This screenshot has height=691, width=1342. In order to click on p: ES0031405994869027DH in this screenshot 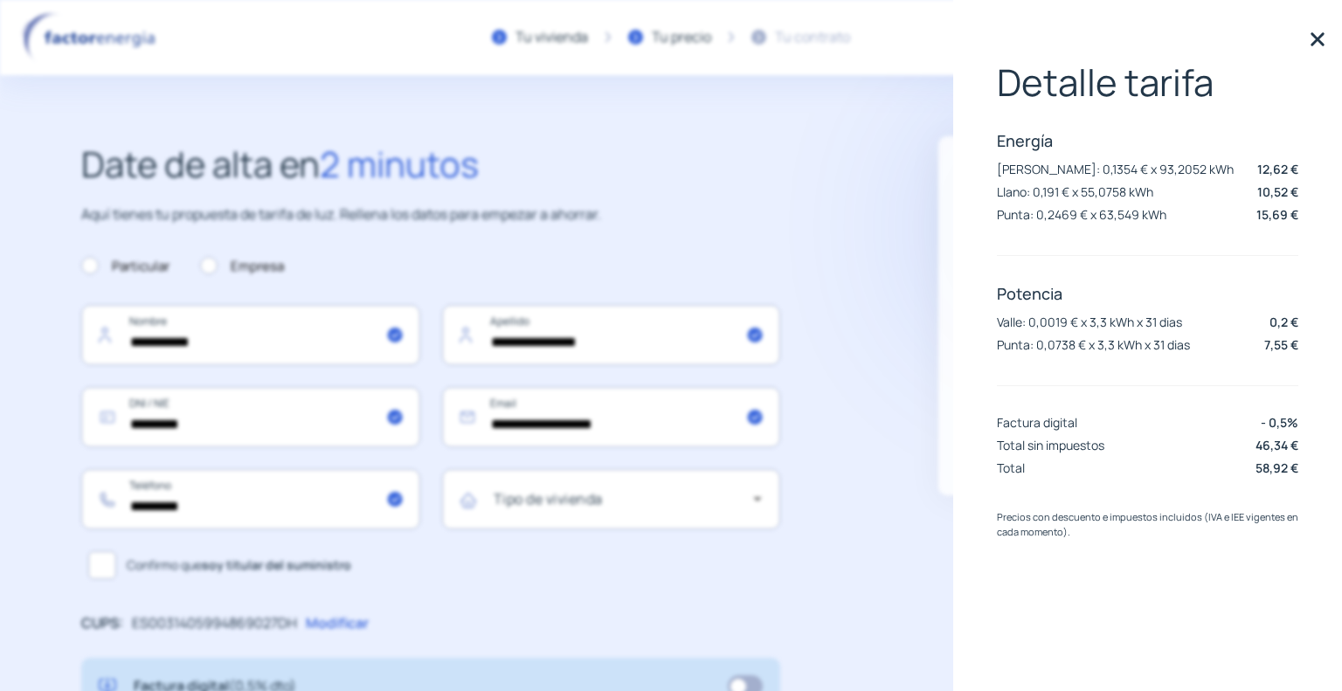, I will do `click(214, 624)`.